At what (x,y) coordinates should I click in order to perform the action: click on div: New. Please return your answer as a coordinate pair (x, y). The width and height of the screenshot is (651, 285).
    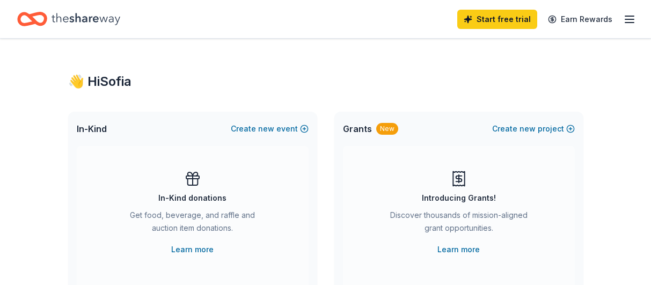
    Looking at the image, I should click on (387, 129).